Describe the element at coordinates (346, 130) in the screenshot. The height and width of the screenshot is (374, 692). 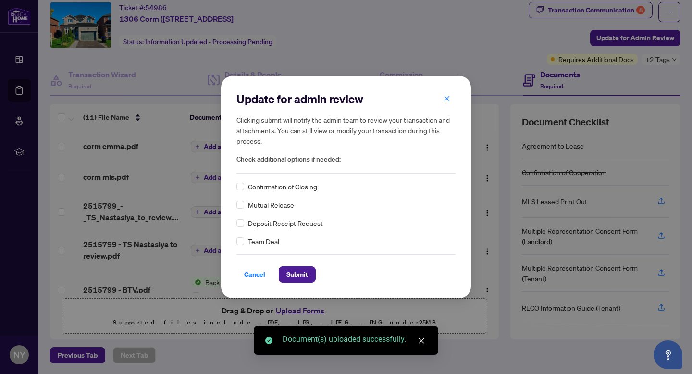
I see `h5: Clicking submit will notify the admin team to review your transaction and attachments. You can st...` at that location.